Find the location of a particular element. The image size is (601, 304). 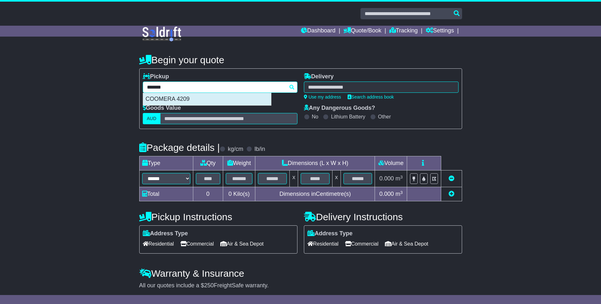

label: AUD is located at coordinates (152, 119).